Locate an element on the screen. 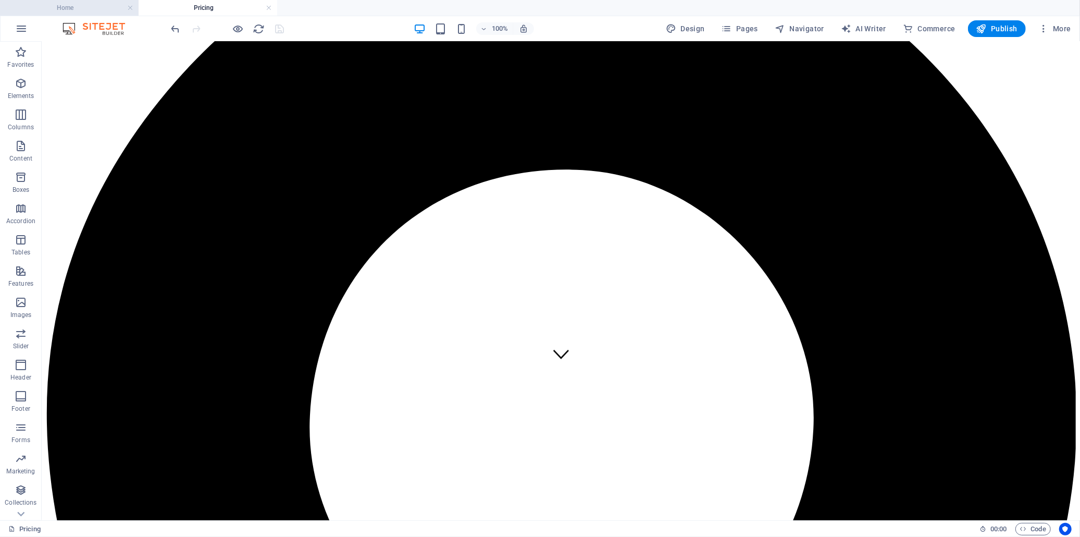 This screenshot has width=1080, height=537. button: Click here to leave preview mode and continue editing is located at coordinates (238, 29).